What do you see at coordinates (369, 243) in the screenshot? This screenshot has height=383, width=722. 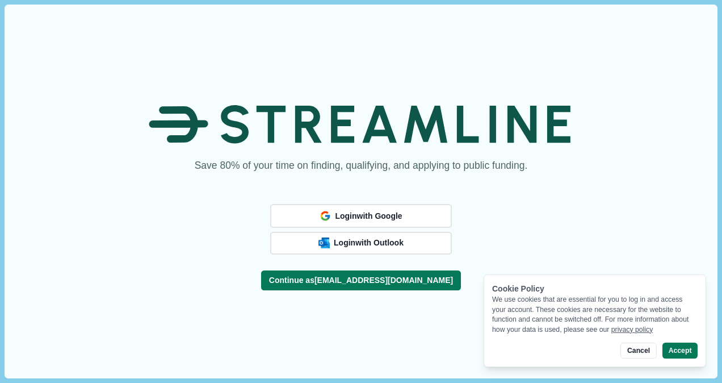 I see `span: Login with Outlook` at bounding box center [369, 243].